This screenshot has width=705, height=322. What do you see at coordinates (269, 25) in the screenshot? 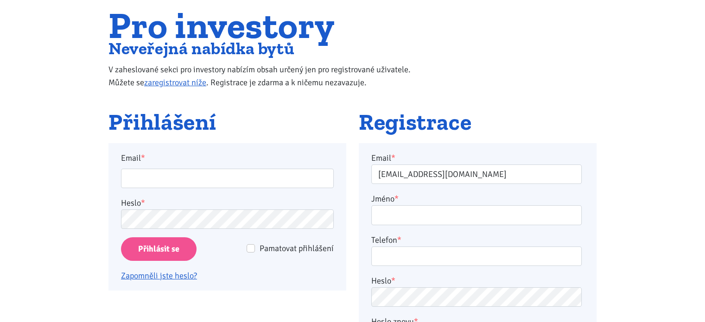
I see `h1: Pro investory` at bounding box center [269, 25].